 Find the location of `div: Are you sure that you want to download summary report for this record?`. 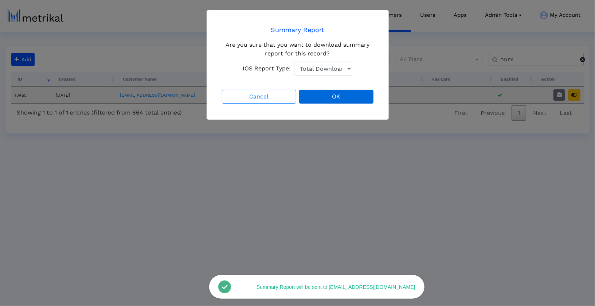

div: Are you sure that you want to download summary report for this record? is located at coordinates (298, 58).